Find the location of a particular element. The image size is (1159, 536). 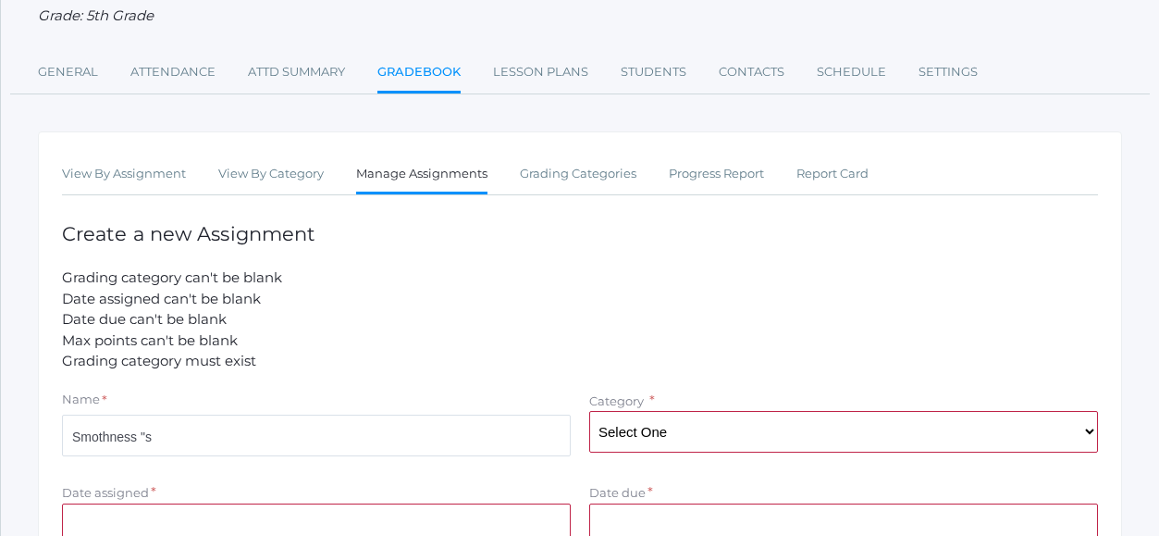

label: Category is located at coordinates (616, 400).